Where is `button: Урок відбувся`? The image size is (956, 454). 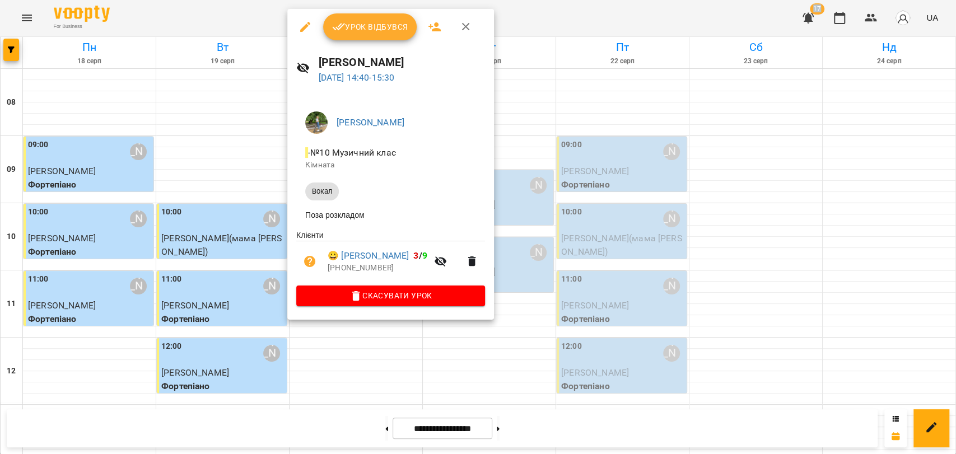 button: Урок відбувся is located at coordinates (370, 27).